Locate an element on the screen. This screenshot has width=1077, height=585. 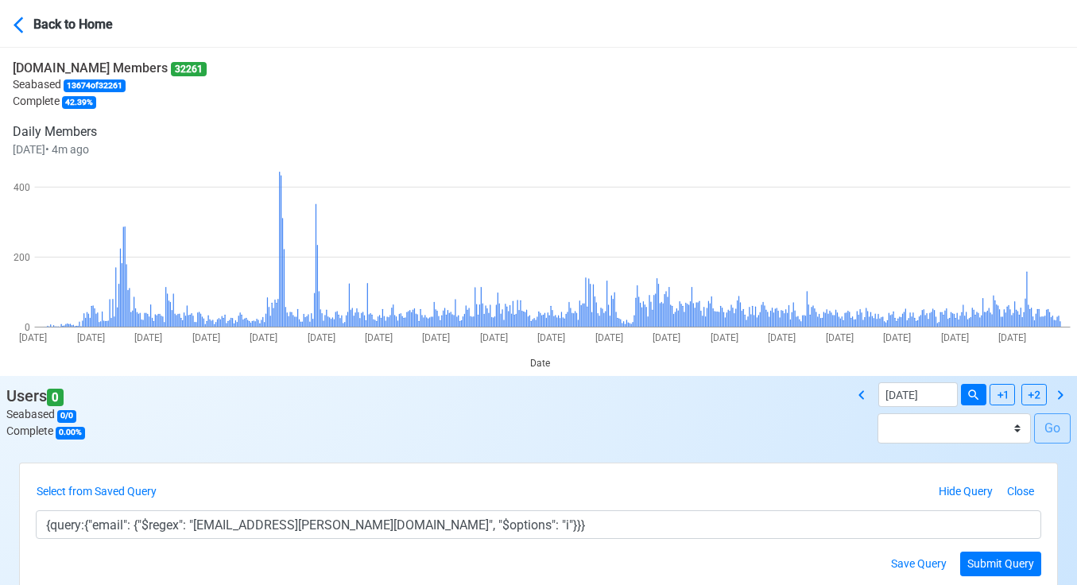
text: Date is located at coordinates (540, 363).